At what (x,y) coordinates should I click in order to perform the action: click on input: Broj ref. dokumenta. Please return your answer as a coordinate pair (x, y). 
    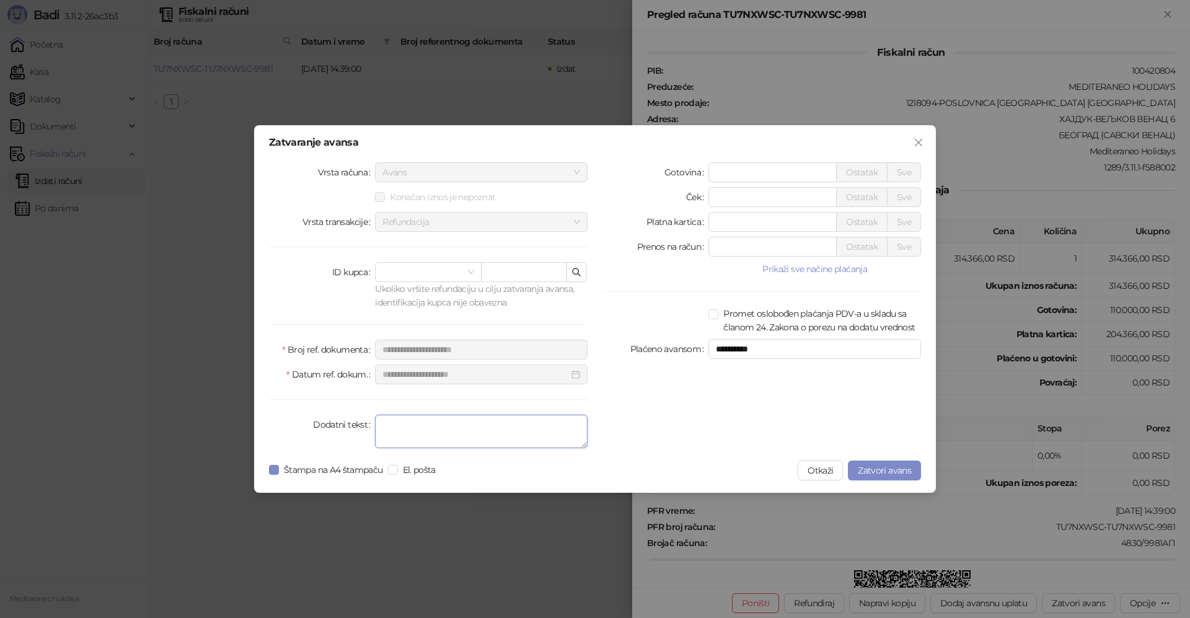
    Looking at the image, I should click on (481, 350).